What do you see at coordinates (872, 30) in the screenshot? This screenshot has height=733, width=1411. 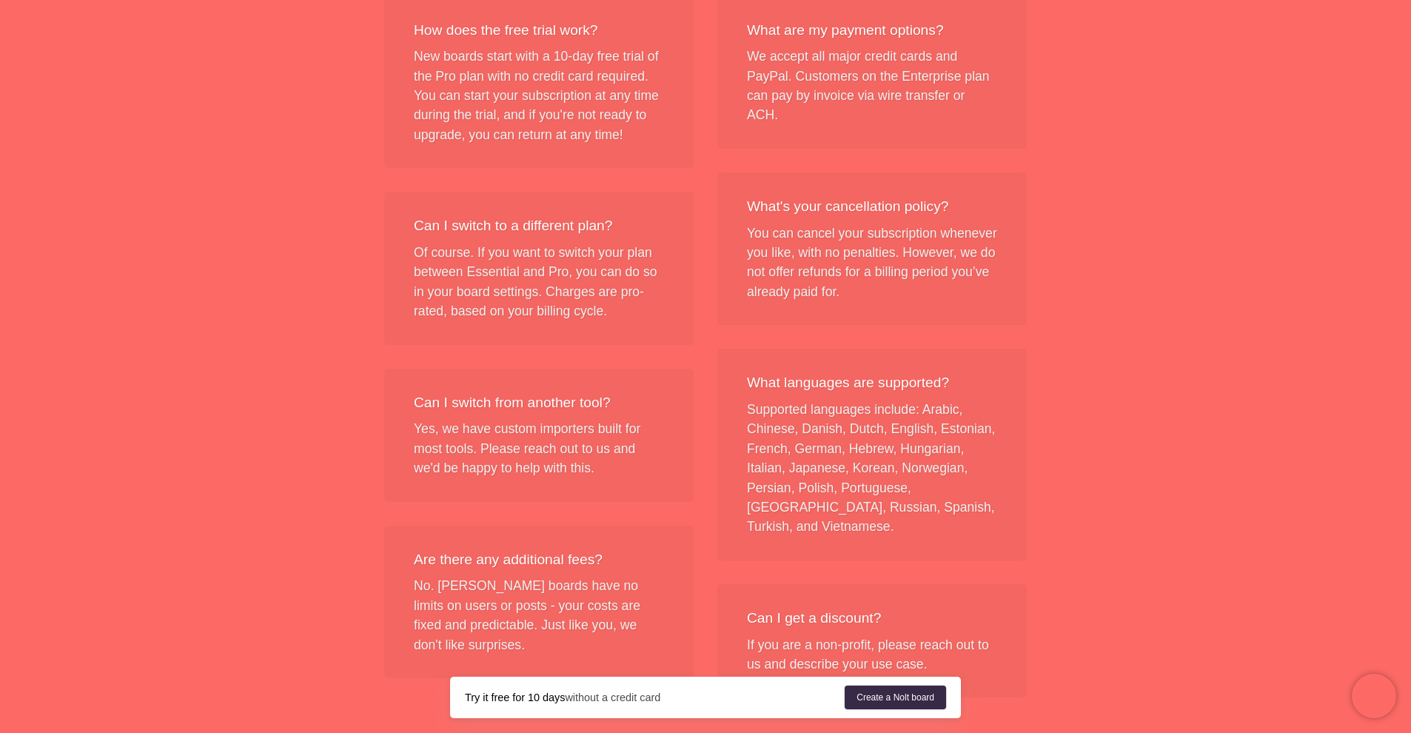 I see `div: What are my payment options?` at bounding box center [872, 30].